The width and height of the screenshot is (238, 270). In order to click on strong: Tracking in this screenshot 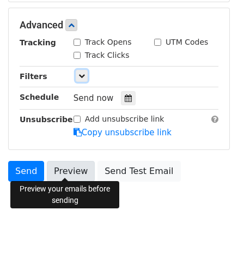, I will do `click(38, 43)`.